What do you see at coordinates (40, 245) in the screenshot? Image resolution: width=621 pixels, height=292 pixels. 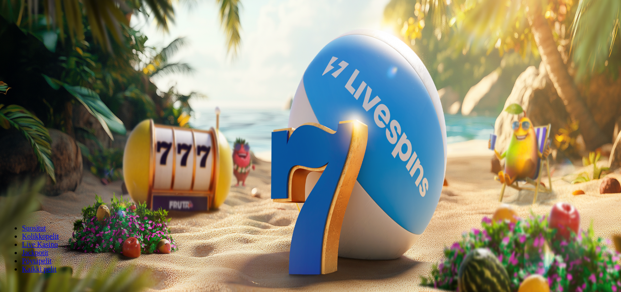 I see `a: Live Kasino` at bounding box center [40, 245].